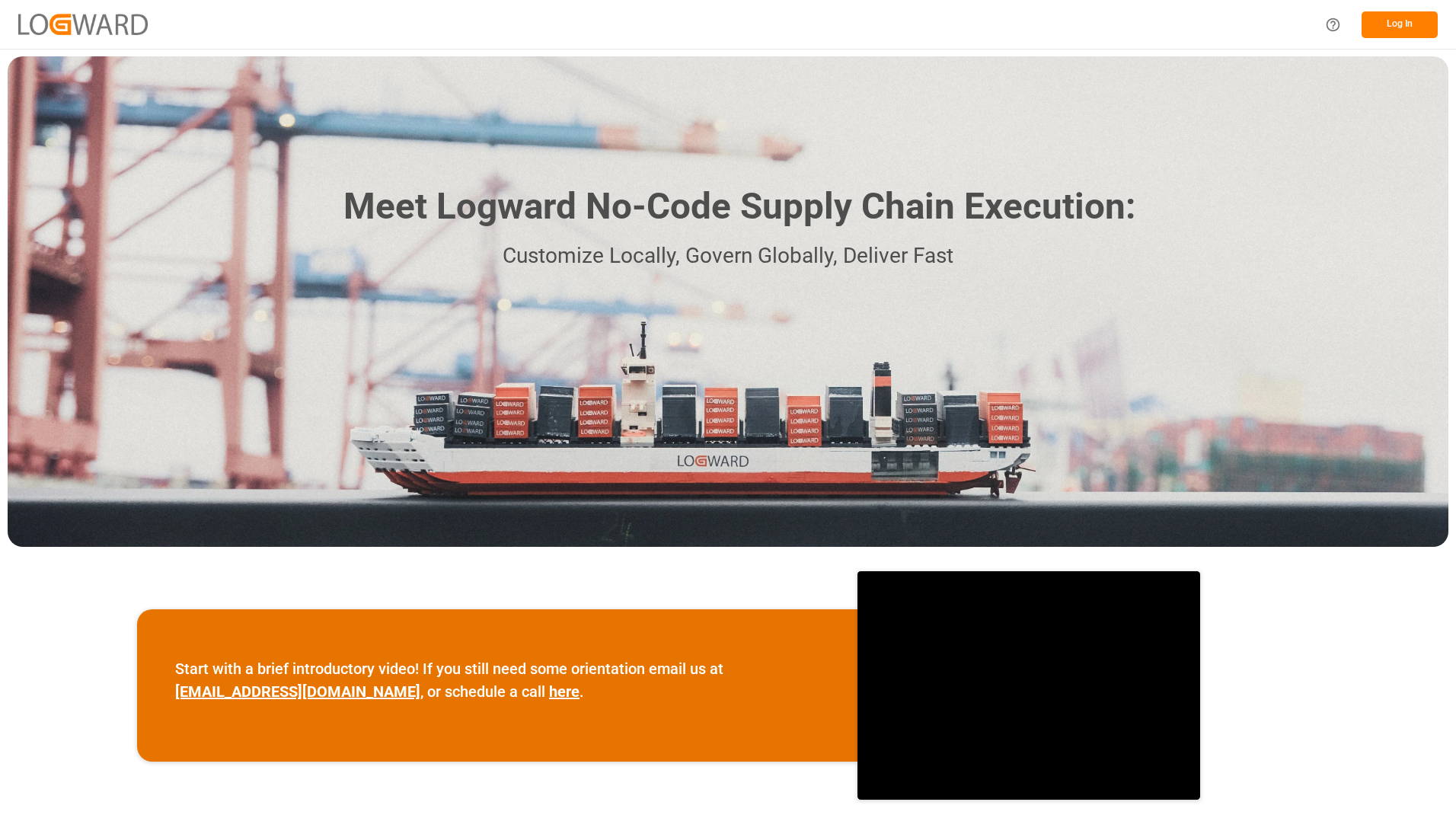  Describe the element at coordinates (1333, 25) in the screenshot. I see `button: Help Center` at that location.